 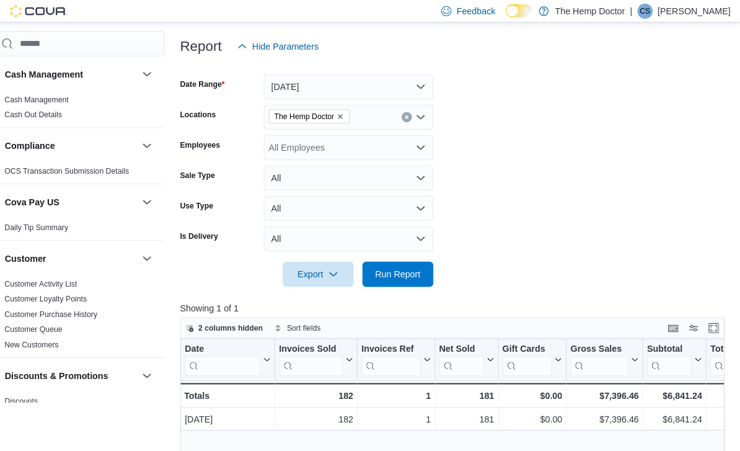 What do you see at coordinates (607, 352) in the screenshot?
I see `button: Gross Sales` at bounding box center [607, 352].